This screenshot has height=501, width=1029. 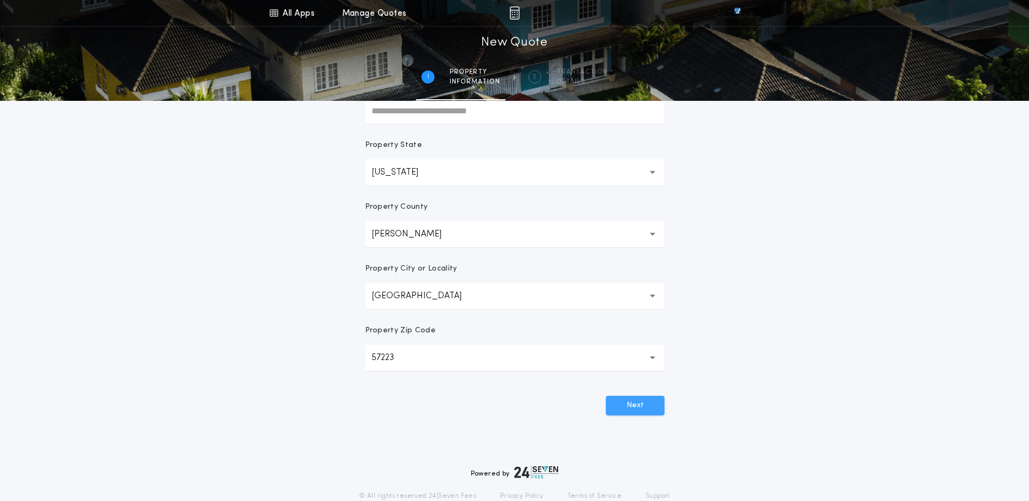 What do you see at coordinates (514, 43) in the screenshot?
I see `h1: New Quote` at bounding box center [514, 43].